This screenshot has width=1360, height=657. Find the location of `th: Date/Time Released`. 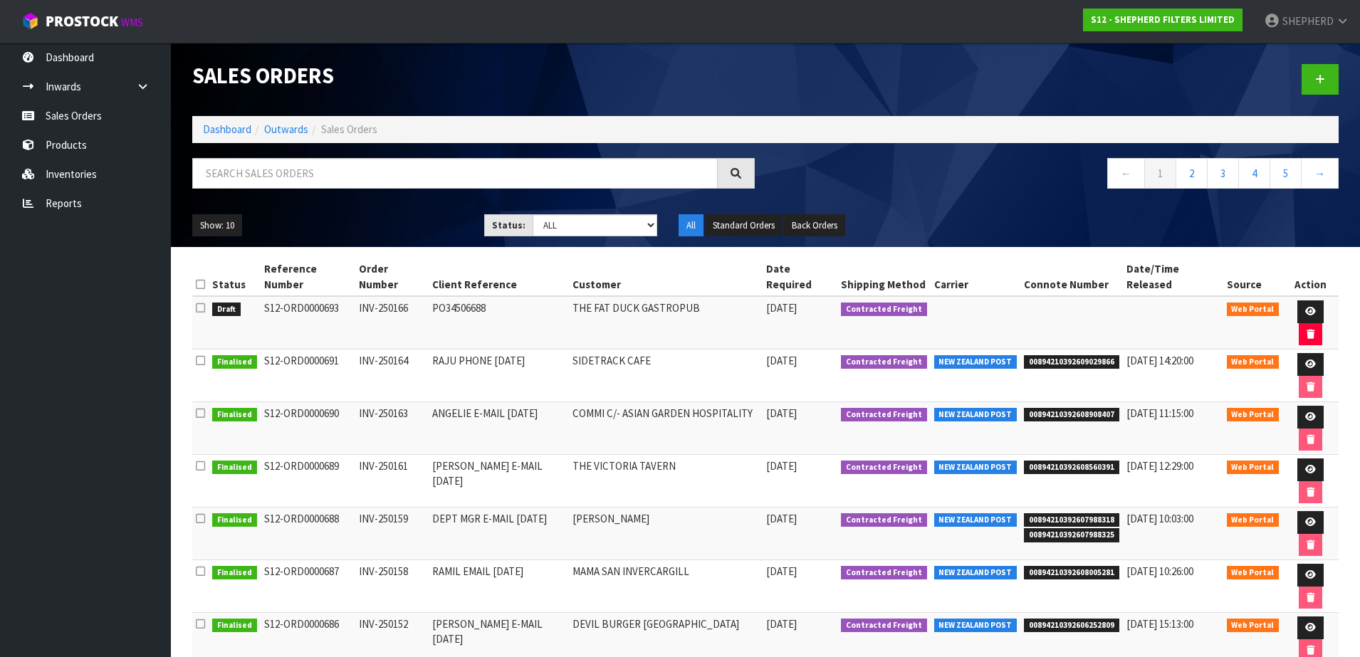

th: Date/Time Released is located at coordinates (1173, 277).